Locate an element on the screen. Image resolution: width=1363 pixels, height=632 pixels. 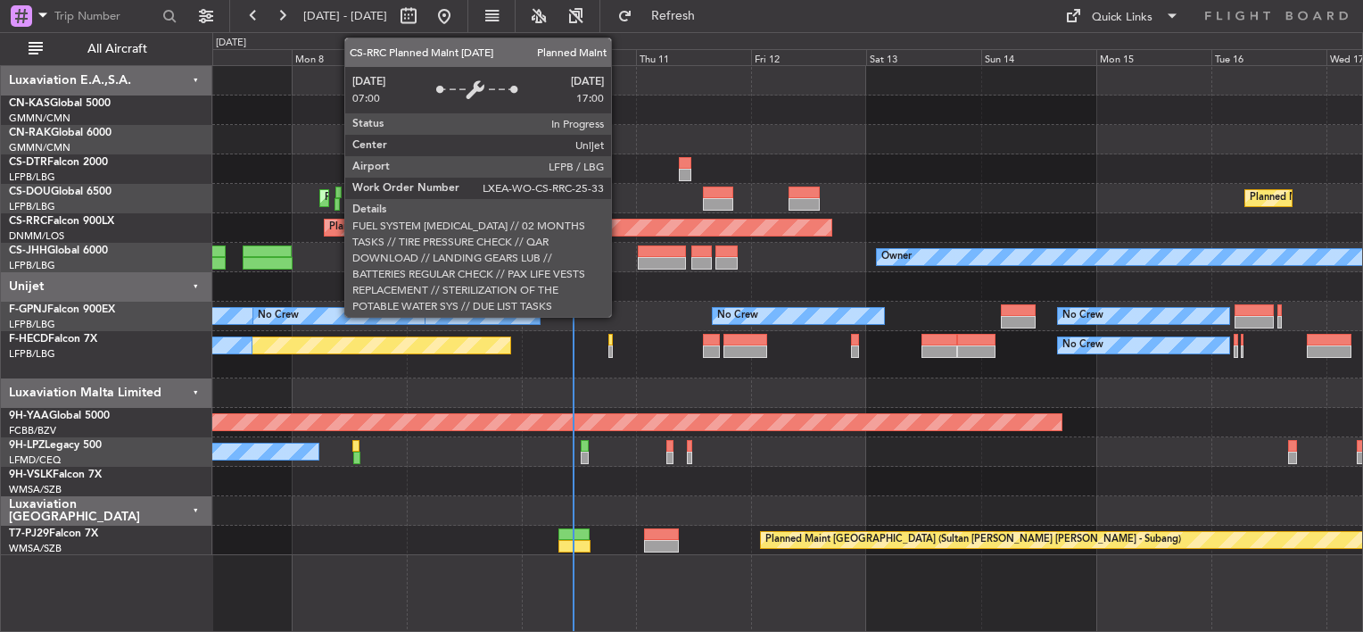
div: Tue 16 is located at coordinates (1269, 57).